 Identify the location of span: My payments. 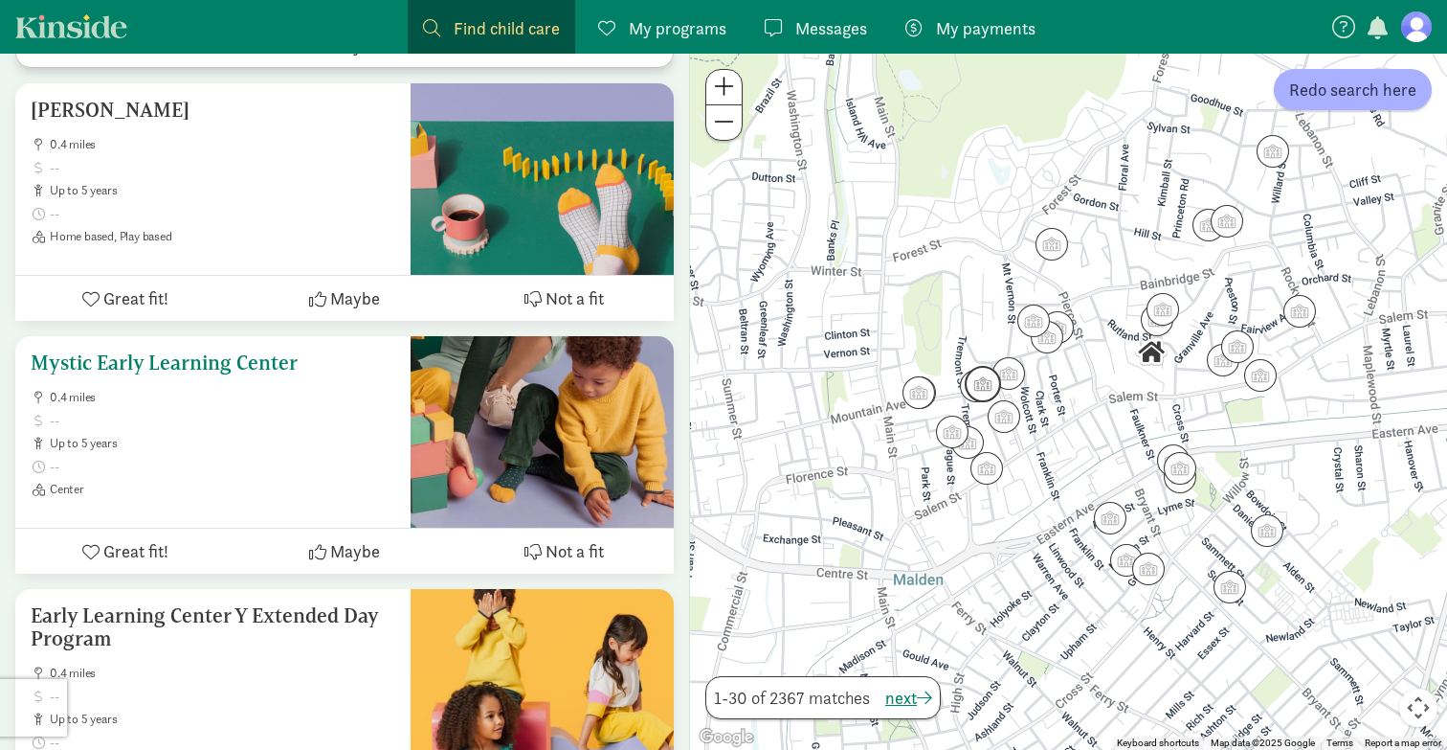
(986, 28).